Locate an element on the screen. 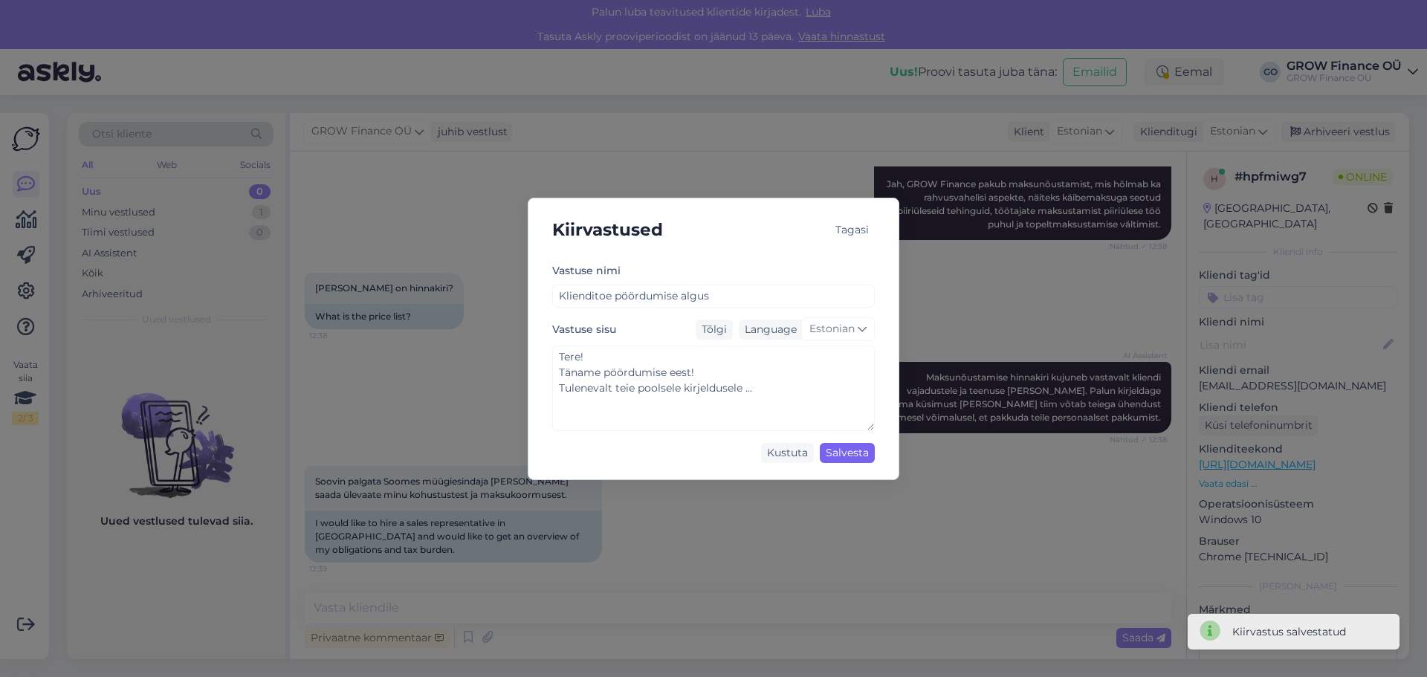 This screenshot has height=677, width=1427. div: Salvesta is located at coordinates (848, 453).